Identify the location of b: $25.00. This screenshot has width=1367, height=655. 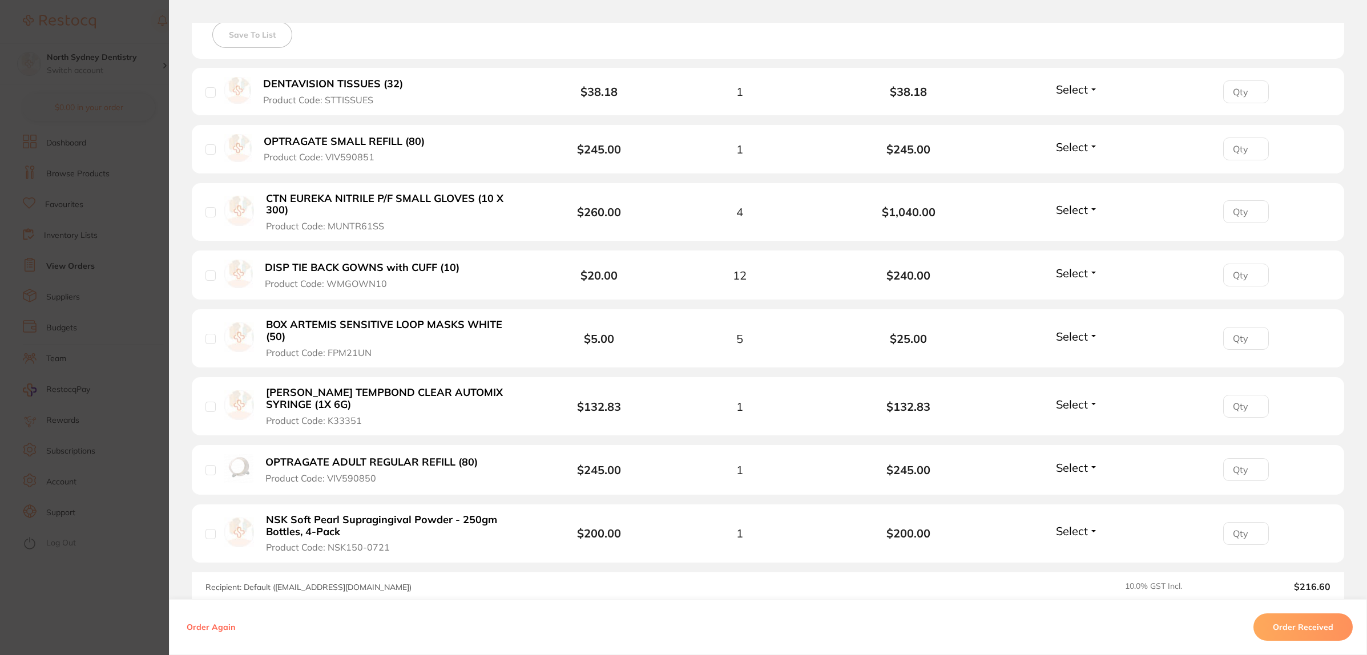
(908, 338).